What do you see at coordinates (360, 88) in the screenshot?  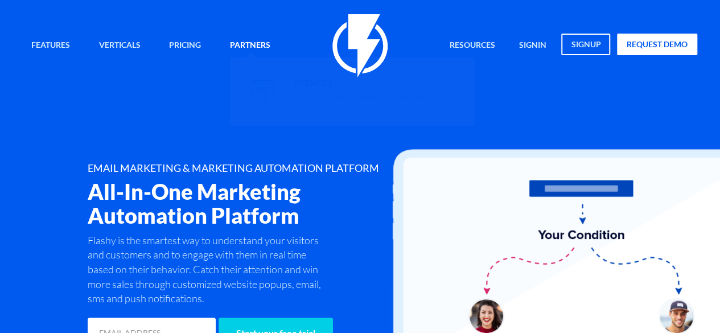 I see `span: Agencies` at bounding box center [360, 88].